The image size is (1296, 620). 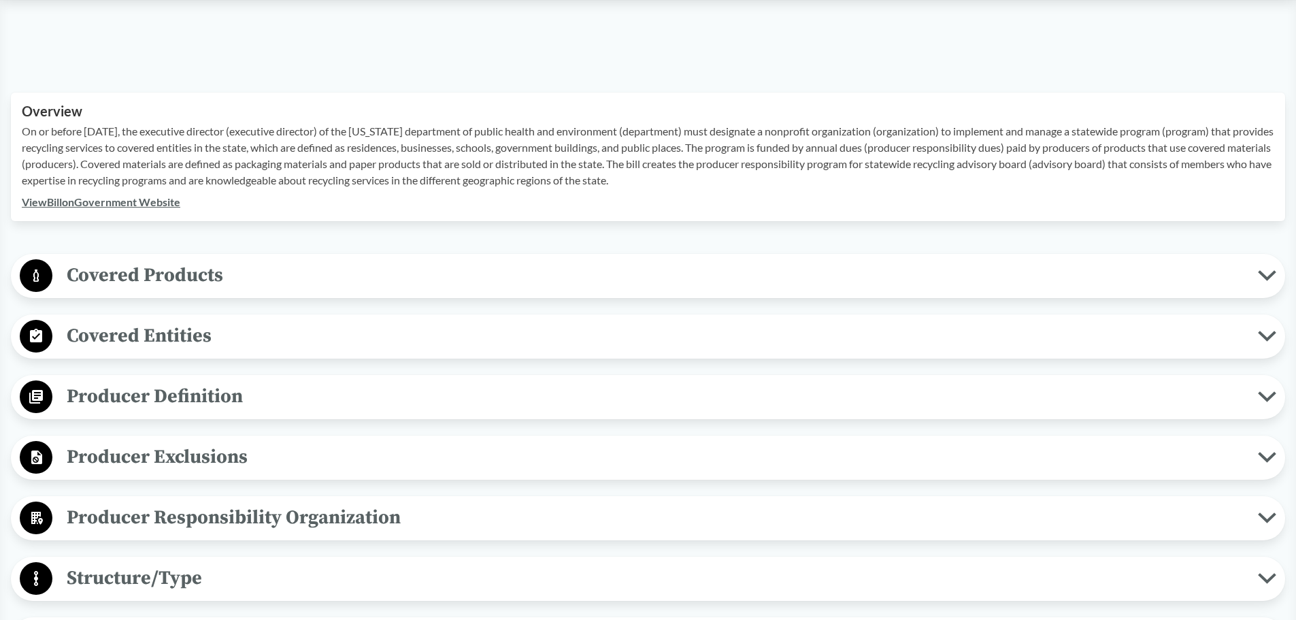 What do you see at coordinates (655, 396) in the screenshot?
I see `span: Producer Definition` at bounding box center [655, 396].